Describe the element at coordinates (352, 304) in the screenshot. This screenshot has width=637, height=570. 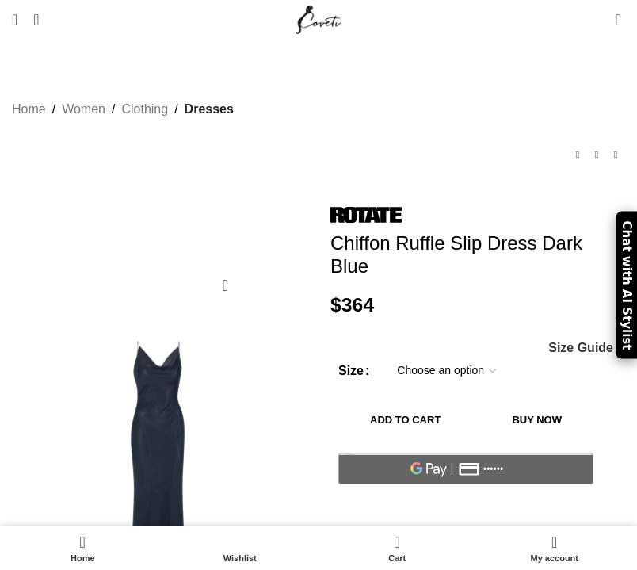
I see `bdi: 364` at that location.